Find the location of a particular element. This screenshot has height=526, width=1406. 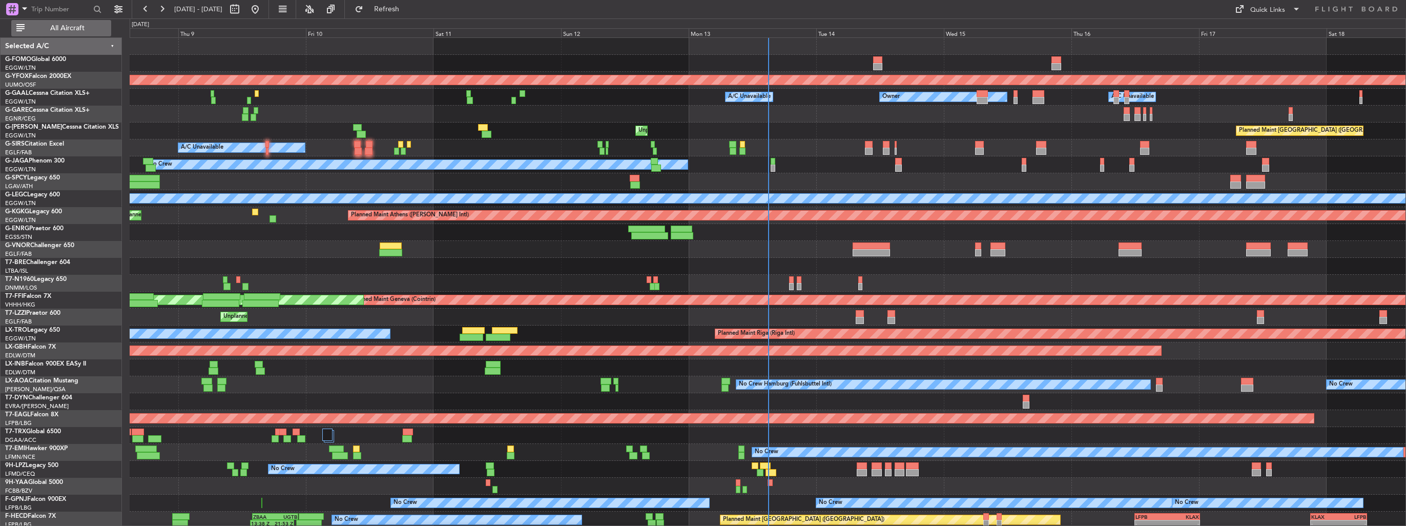

a: LGAV/ATH is located at coordinates (19, 186).